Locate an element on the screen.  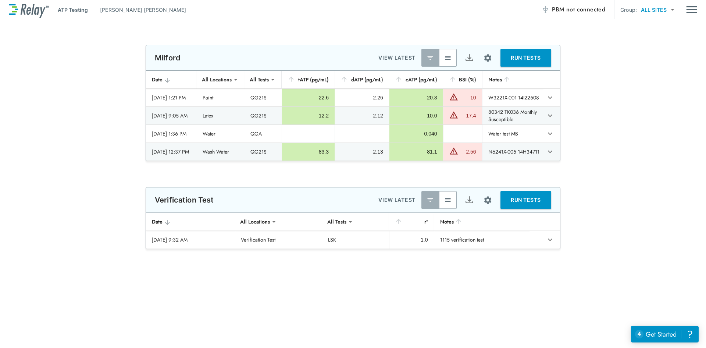
div: BSI (%) is located at coordinates (463, 79).